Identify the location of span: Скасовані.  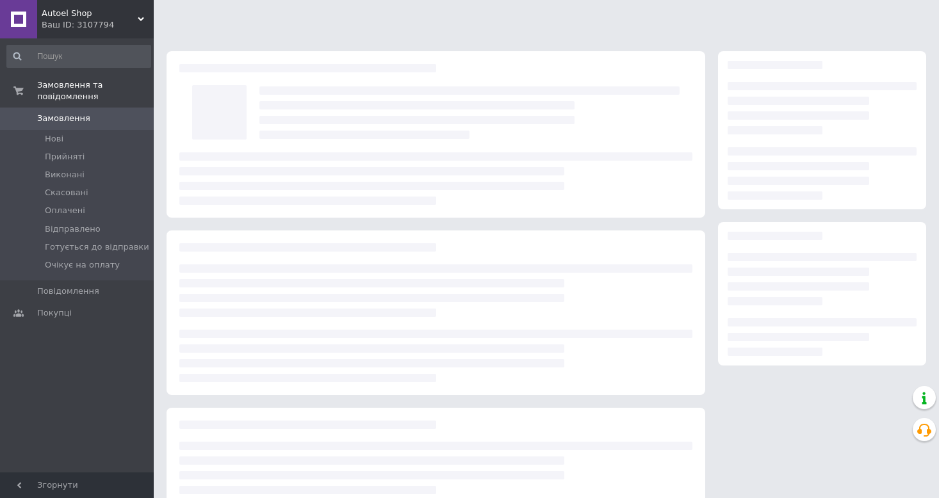
(67, 193).